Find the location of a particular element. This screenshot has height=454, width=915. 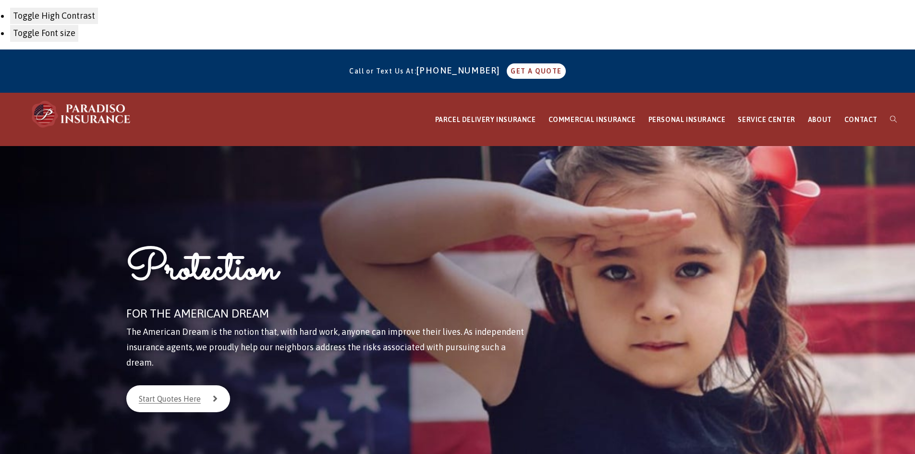

button: Toggle Font size is located at coordinates (44, 33).